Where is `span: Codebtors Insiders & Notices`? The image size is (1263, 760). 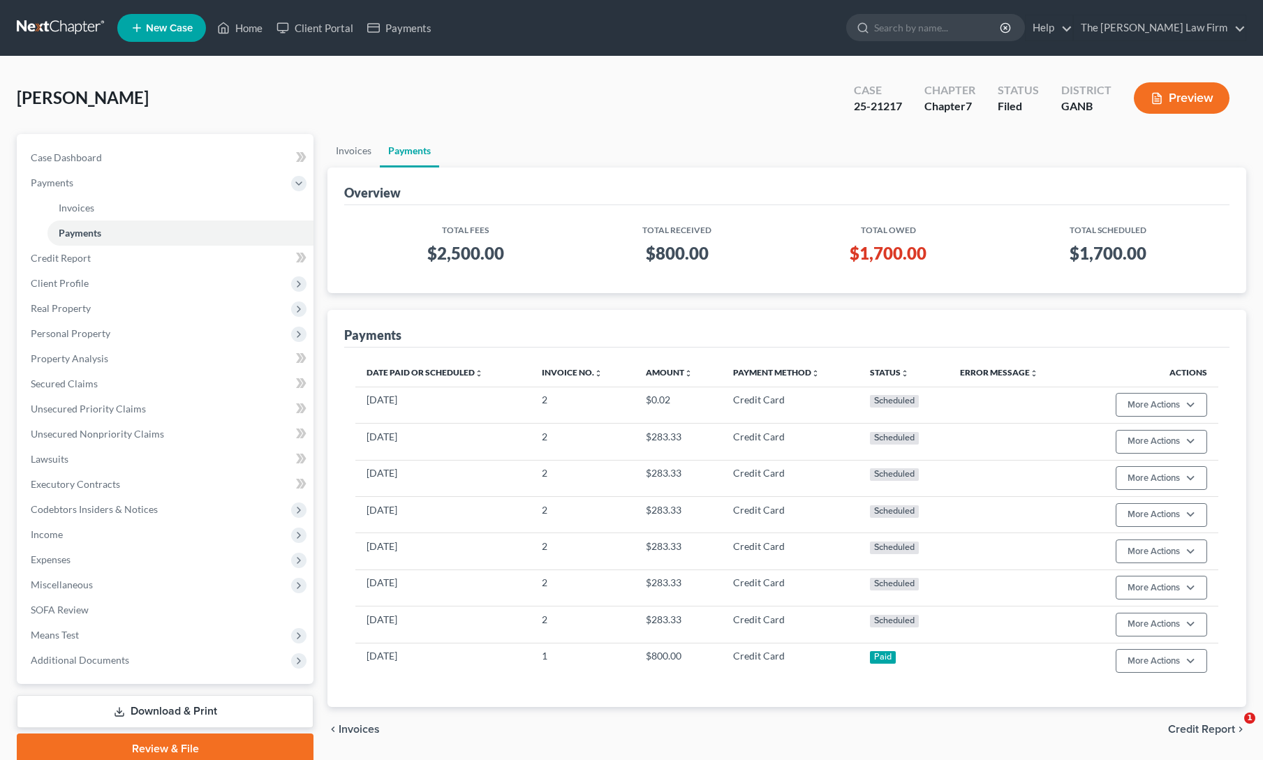
span: Codebtors Insiders & Notices is located at coordinates (94, 509).